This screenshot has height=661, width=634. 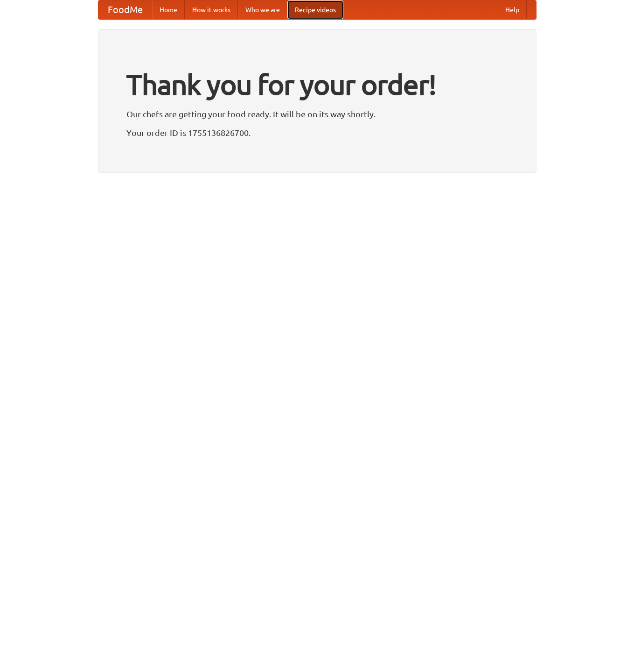 What do you see at coordinates (263, 10) in the screenshot?
I see `a: Who we are` at bounding box center [263, 10].